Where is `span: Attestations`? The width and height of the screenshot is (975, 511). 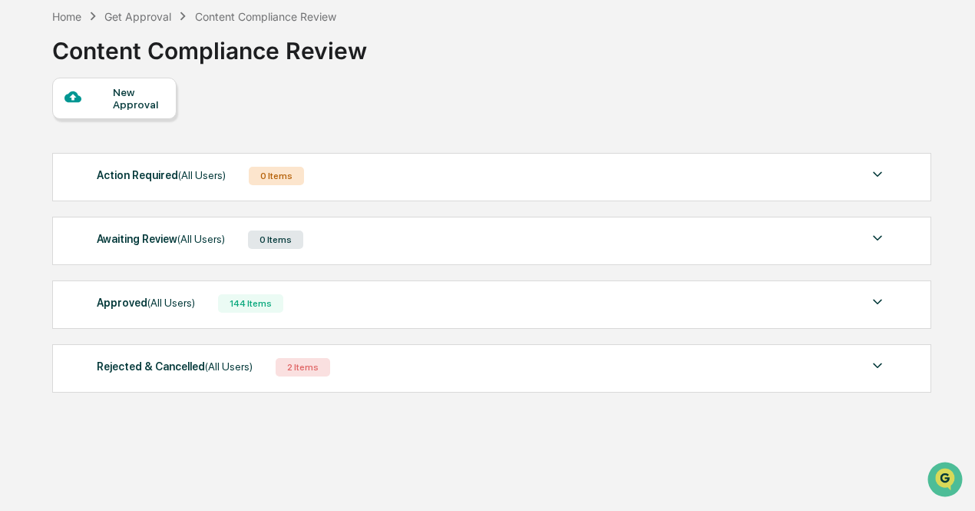
span: Attestations is located at coordinates (158, 200).